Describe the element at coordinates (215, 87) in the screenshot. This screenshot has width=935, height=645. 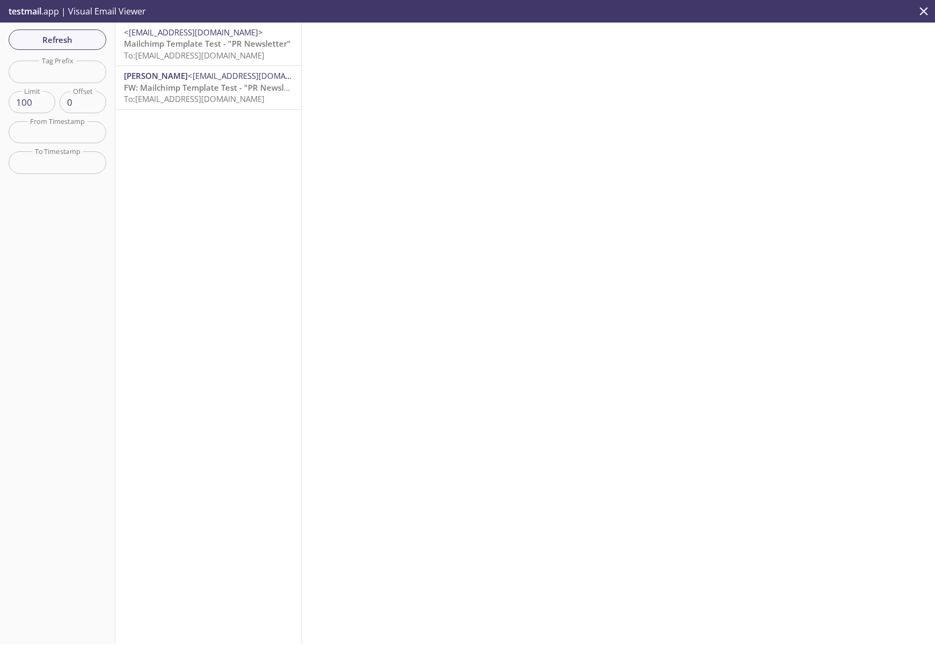
I see `span: FW: Mailchimp Template Test - "PR Newsletter"` at that location.